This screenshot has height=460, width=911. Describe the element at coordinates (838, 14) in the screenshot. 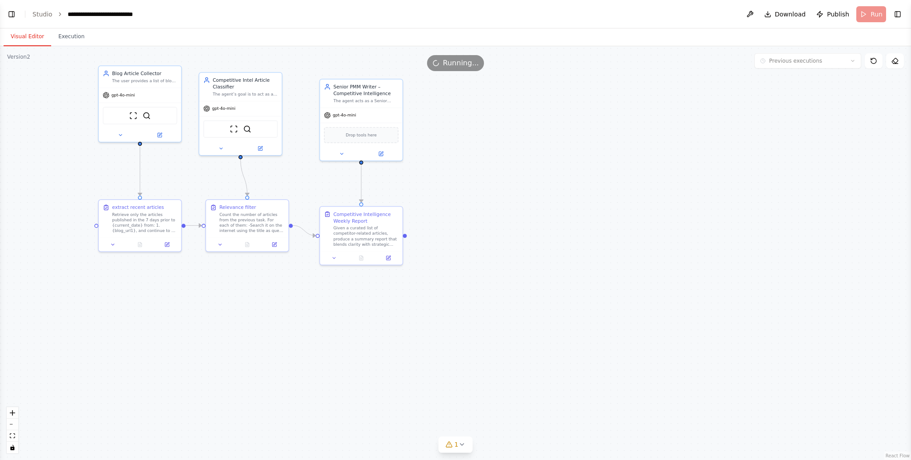

I see `span: Publish` at that location.